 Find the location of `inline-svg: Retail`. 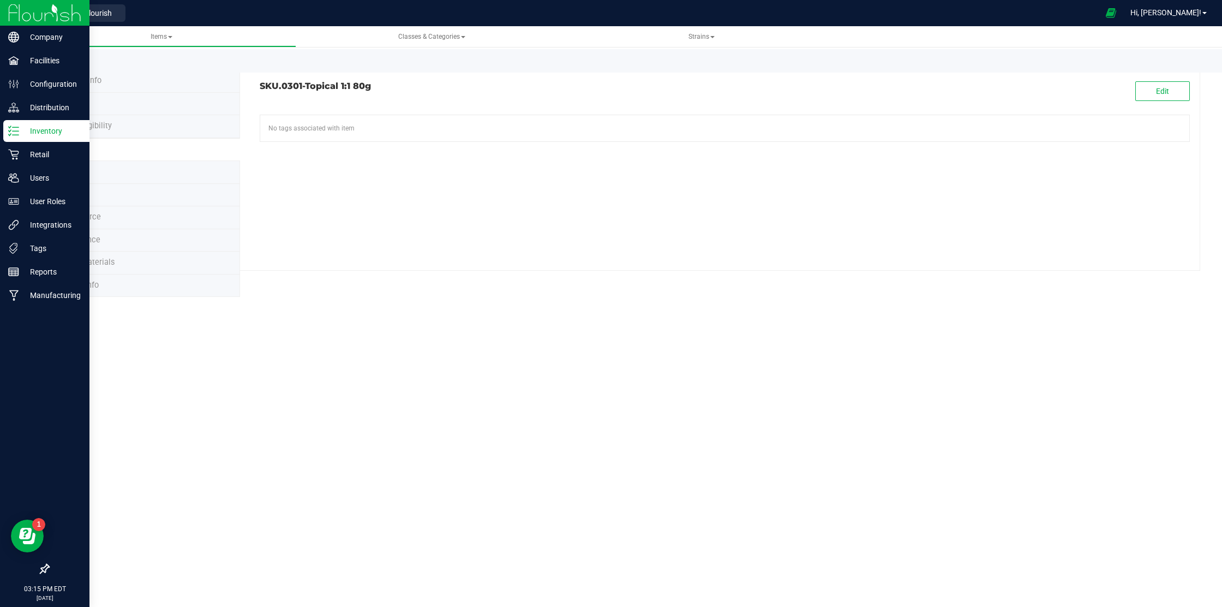

inline-svg: Retail is located at coordinates (14, 154).